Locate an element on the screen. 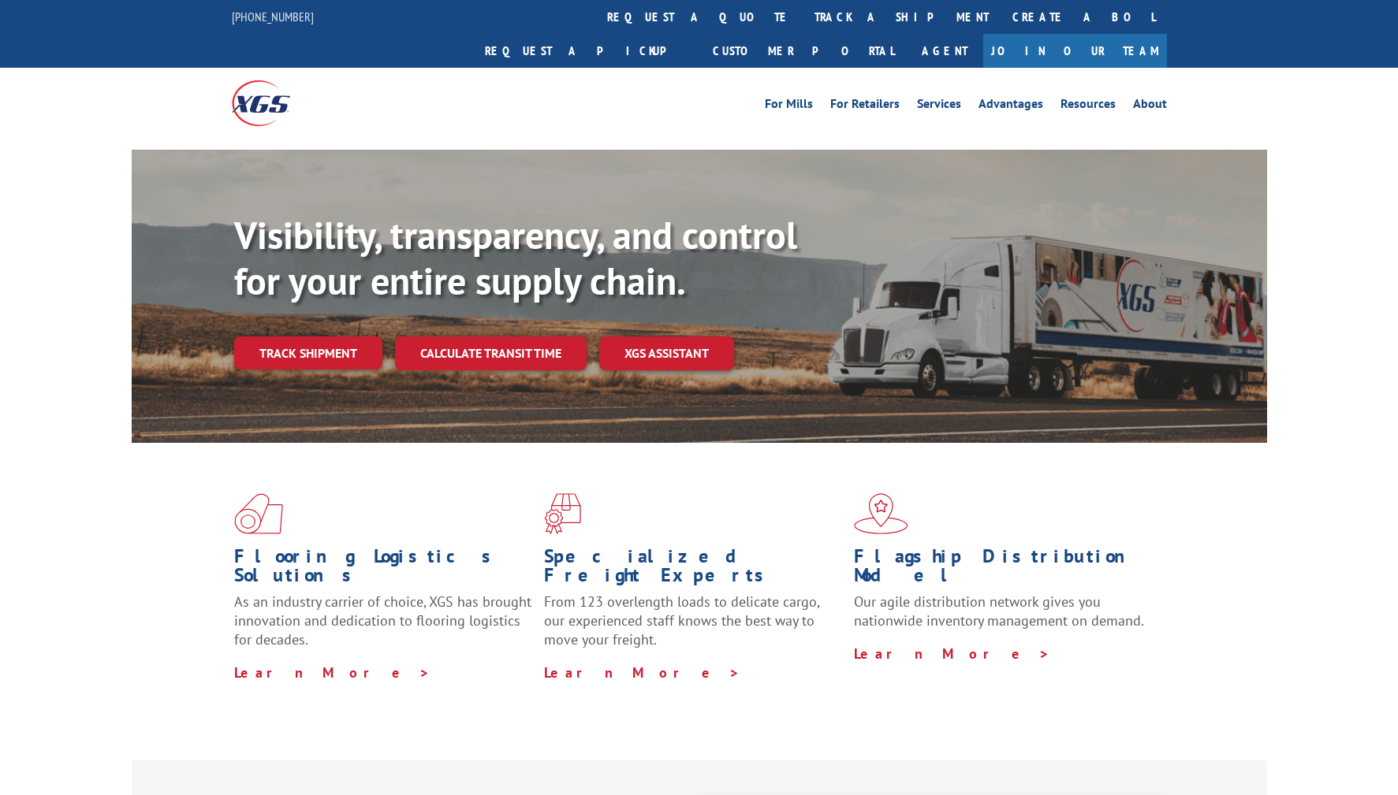  a: XGS ASSISTANT is located at coordinates (666, 353).